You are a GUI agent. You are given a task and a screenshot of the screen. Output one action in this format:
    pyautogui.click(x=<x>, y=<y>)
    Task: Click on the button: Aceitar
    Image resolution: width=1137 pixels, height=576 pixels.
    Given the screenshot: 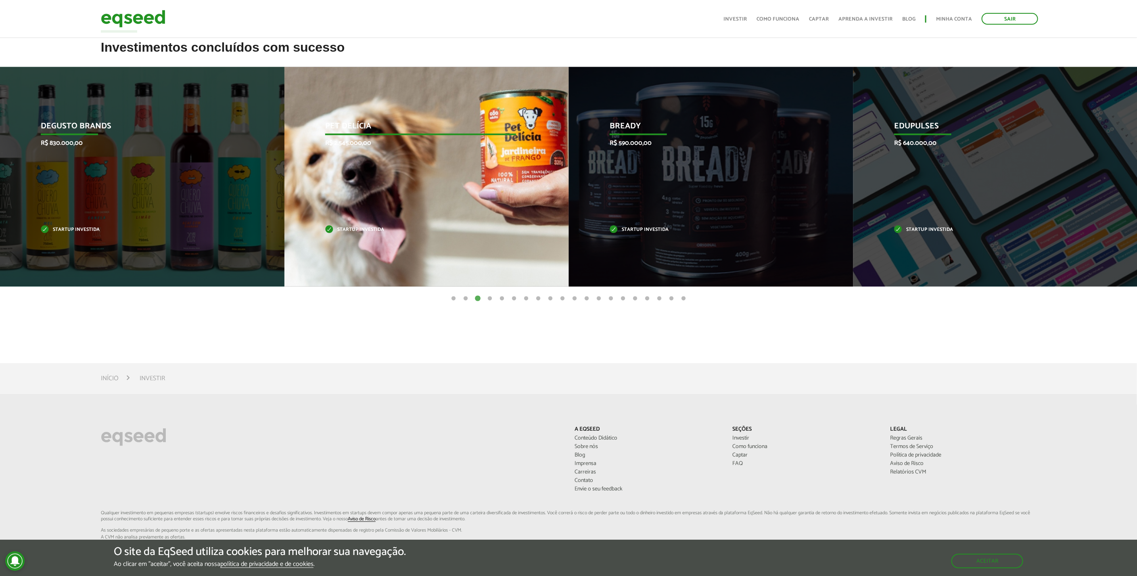 What is the action you would take?
    pyautogui.click(x=987, y=561)
    